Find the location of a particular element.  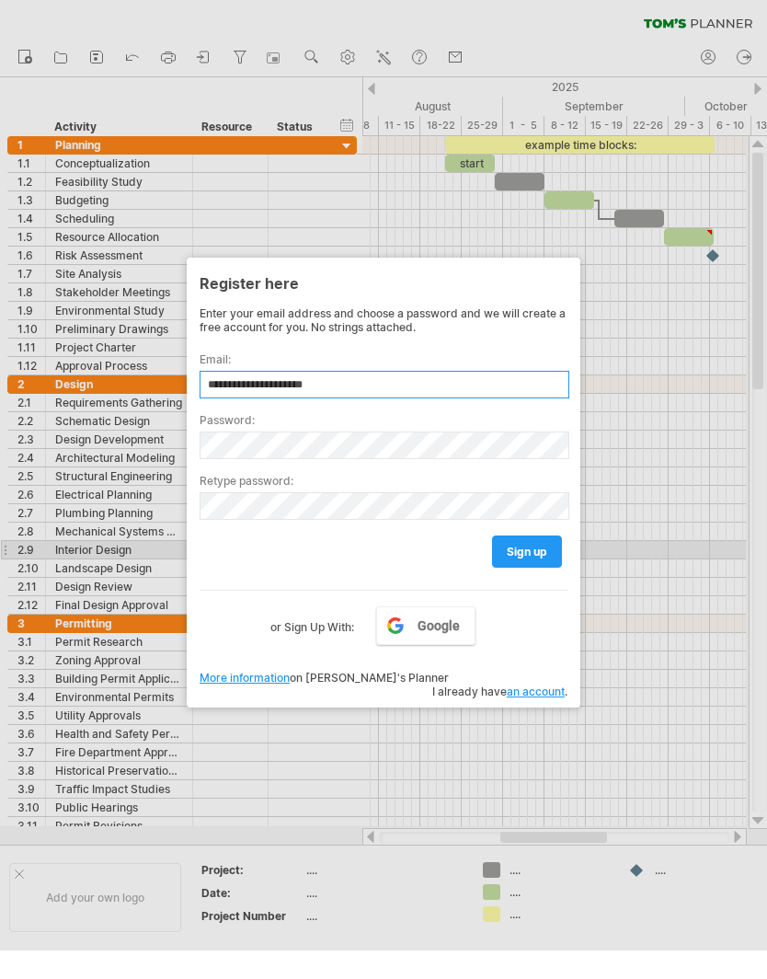

div: Enter your email address and choose a password and we will create a free account for you. No stri... is located at coordinates (384, 320).